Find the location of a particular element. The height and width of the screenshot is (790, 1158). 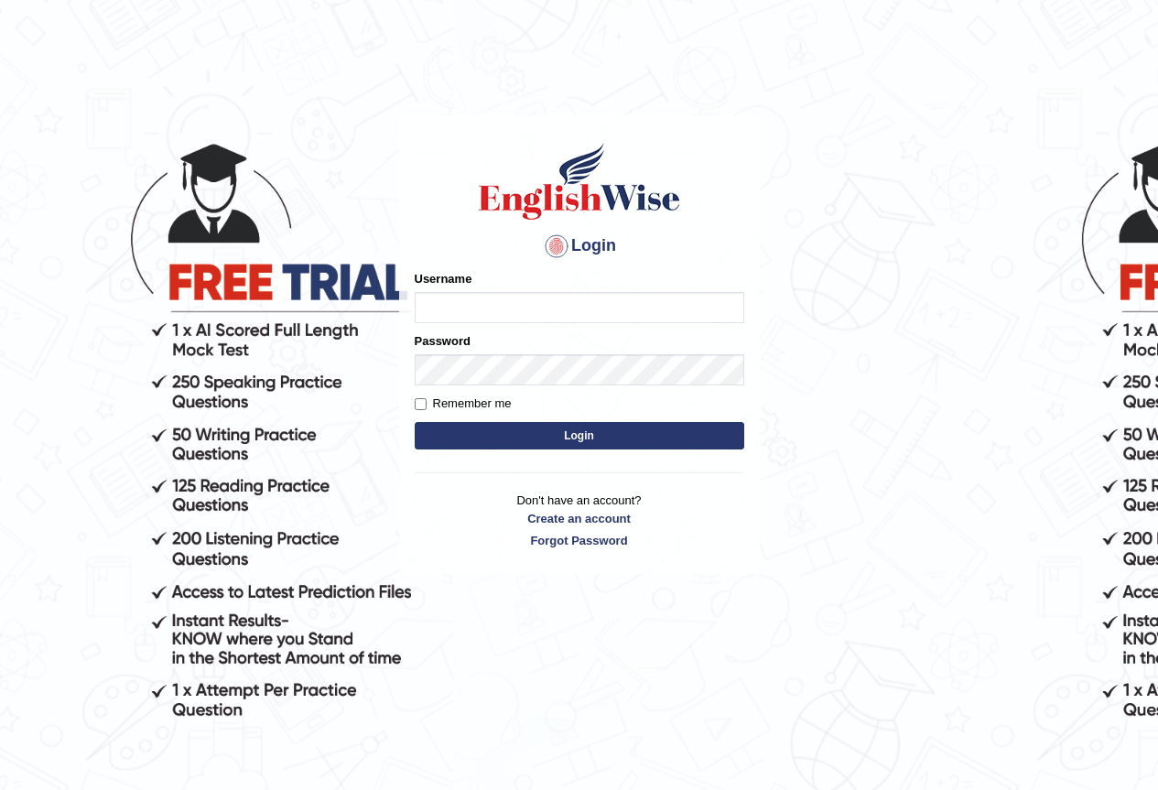

input: Remember me is located at coordinates (420, 404).